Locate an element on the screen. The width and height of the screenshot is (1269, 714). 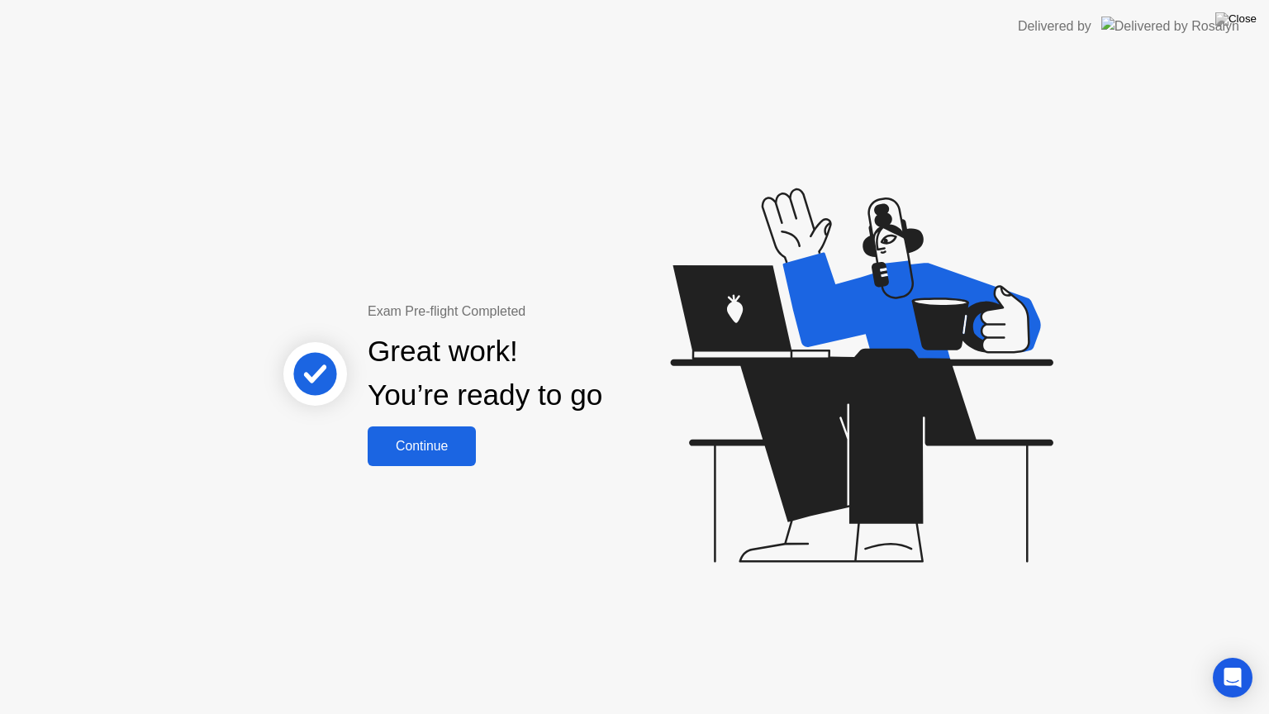
div: Exam Pre-flight Completed is located at coordinates (538, 312).